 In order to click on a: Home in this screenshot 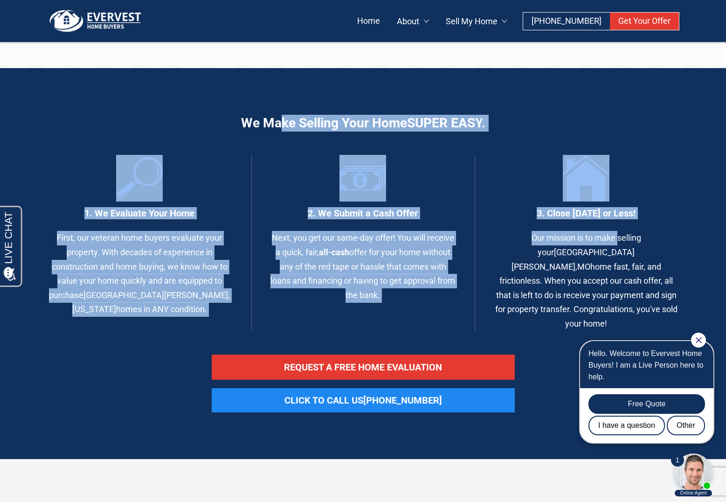, I will do `click(369, 21)`.